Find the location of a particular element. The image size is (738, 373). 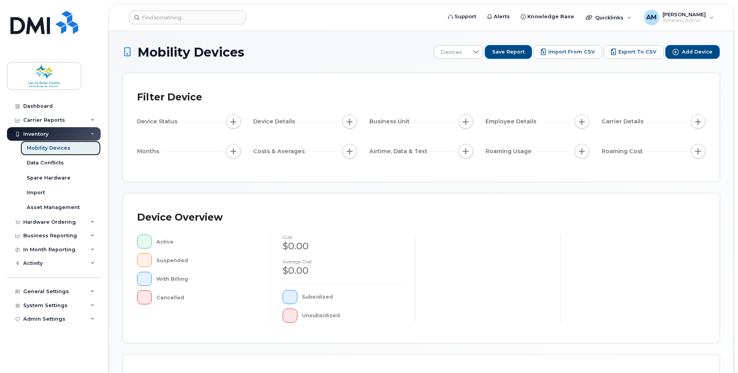

a: Add Device is located at coordinates (693, 52).